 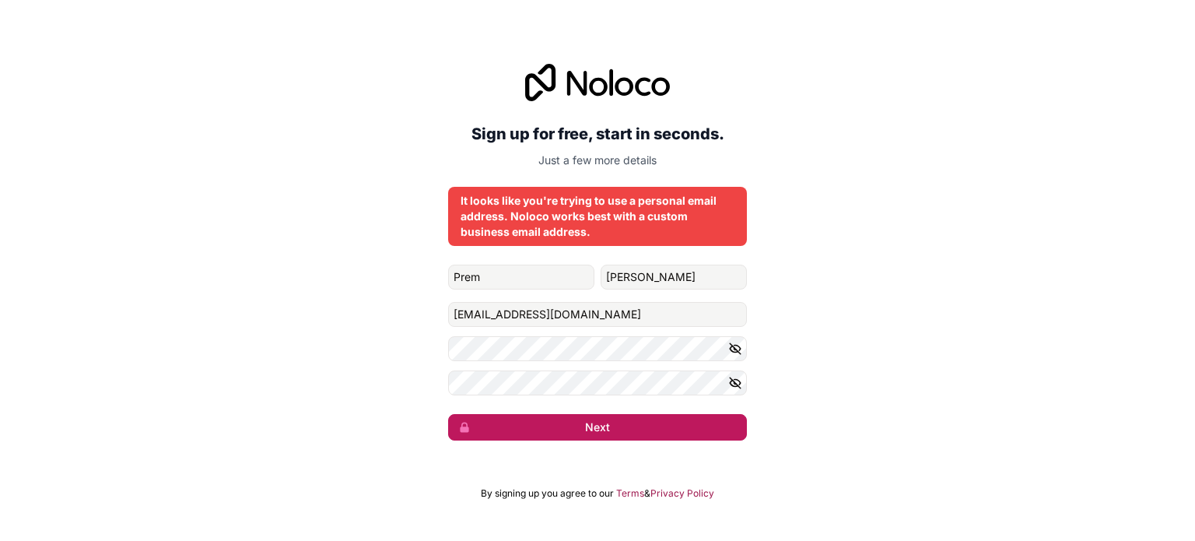 What do you see at coordinates (598, 314) in the screenshot?
I see `input: Email address` at bounding box center [598, 314].